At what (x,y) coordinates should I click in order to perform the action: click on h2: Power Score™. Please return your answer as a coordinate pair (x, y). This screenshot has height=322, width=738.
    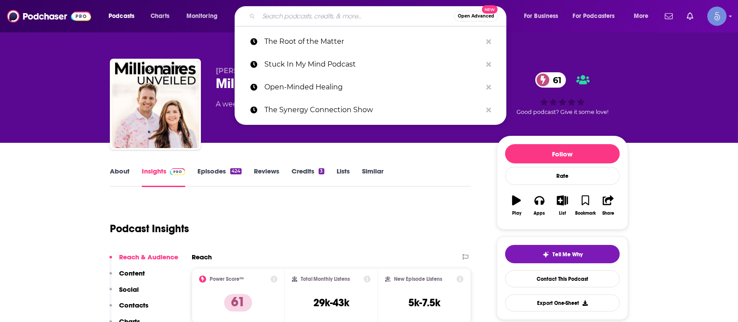
    Looking at the image, I should click on (227, 279).